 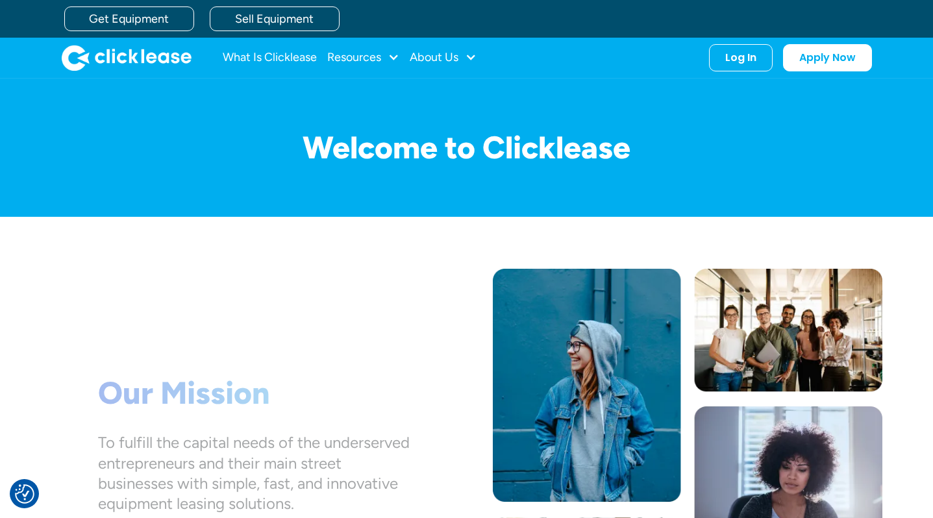 I want to click on div: To fulfill the capital needs of the underserved entrepreneurs and their main street businesses wi..., so click(x=254, y=473).